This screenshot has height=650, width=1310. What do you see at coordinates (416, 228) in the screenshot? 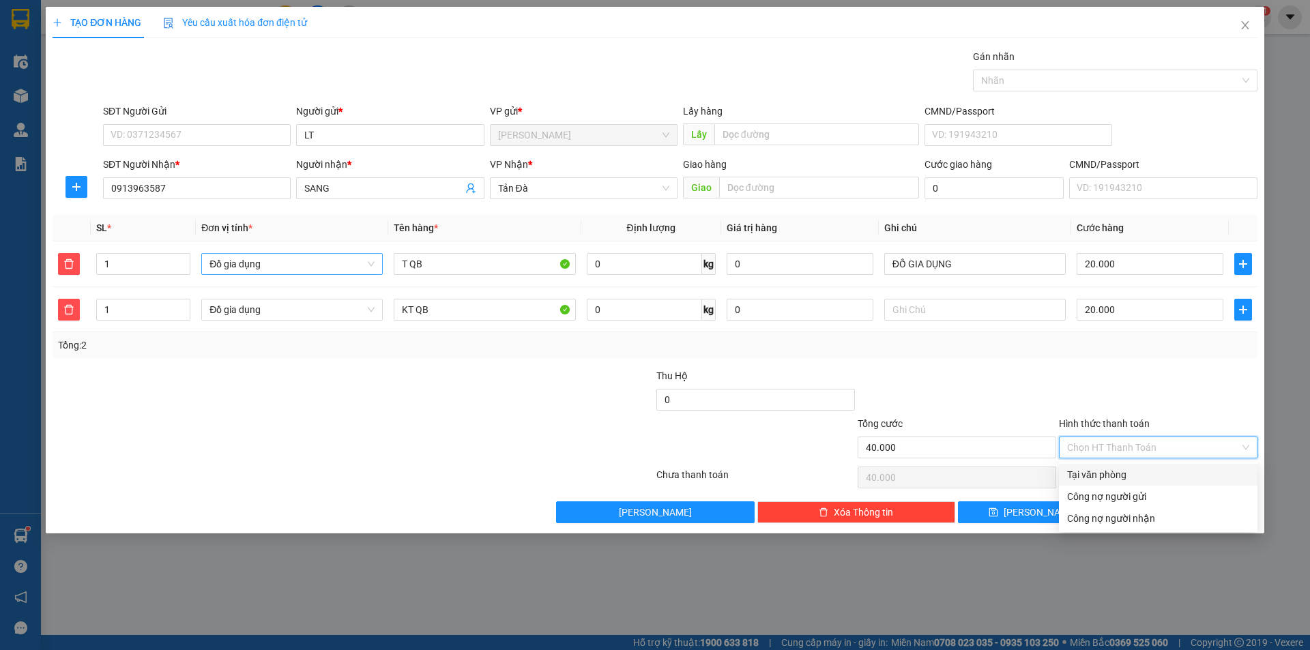
I see `span: Tên hàng` at bounding box center [416, 228].